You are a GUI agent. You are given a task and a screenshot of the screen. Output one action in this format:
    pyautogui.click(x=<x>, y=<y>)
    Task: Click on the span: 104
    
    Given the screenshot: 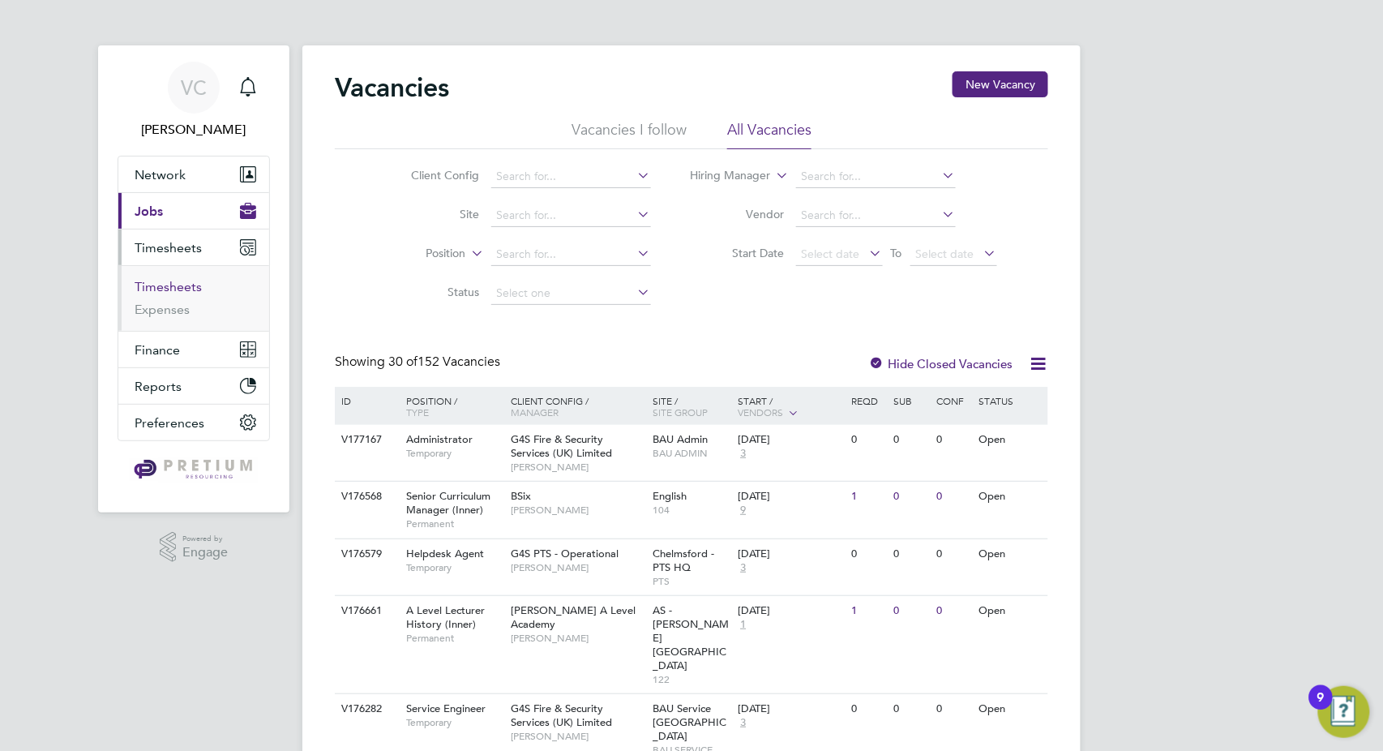 What is the action you would take?
    pyautogui.click(x=691, y=510)
    